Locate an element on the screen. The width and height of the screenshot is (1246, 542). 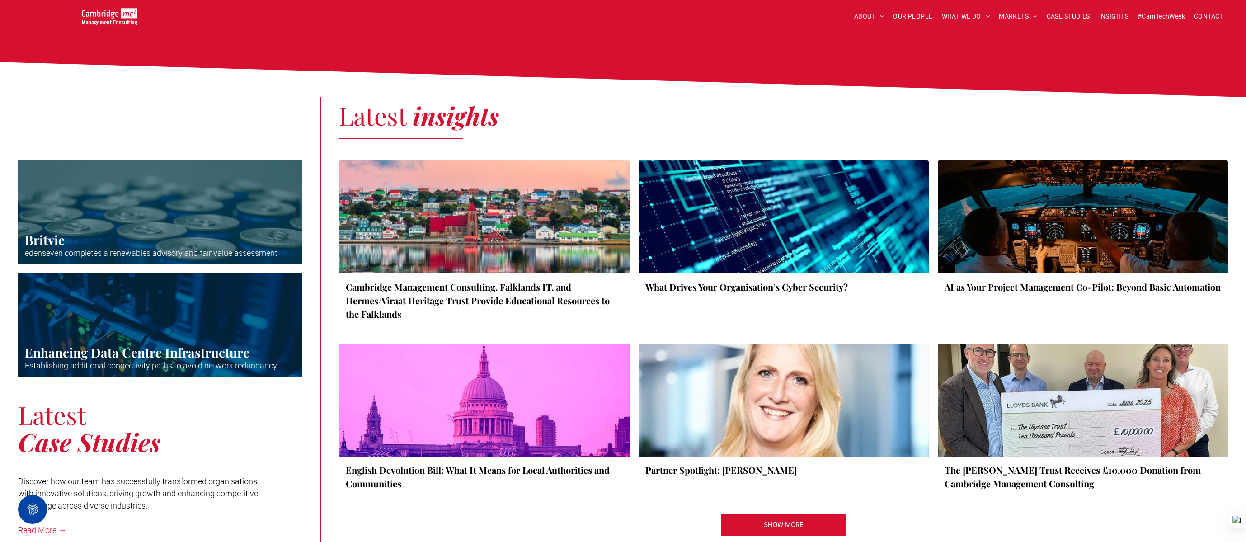
span: insights is located at coordinates (455, 115).